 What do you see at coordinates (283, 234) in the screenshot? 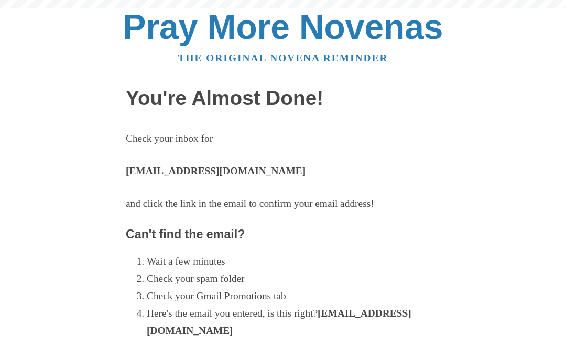
I see `h3: Can't find the email?` at bounding box center [283, 234].